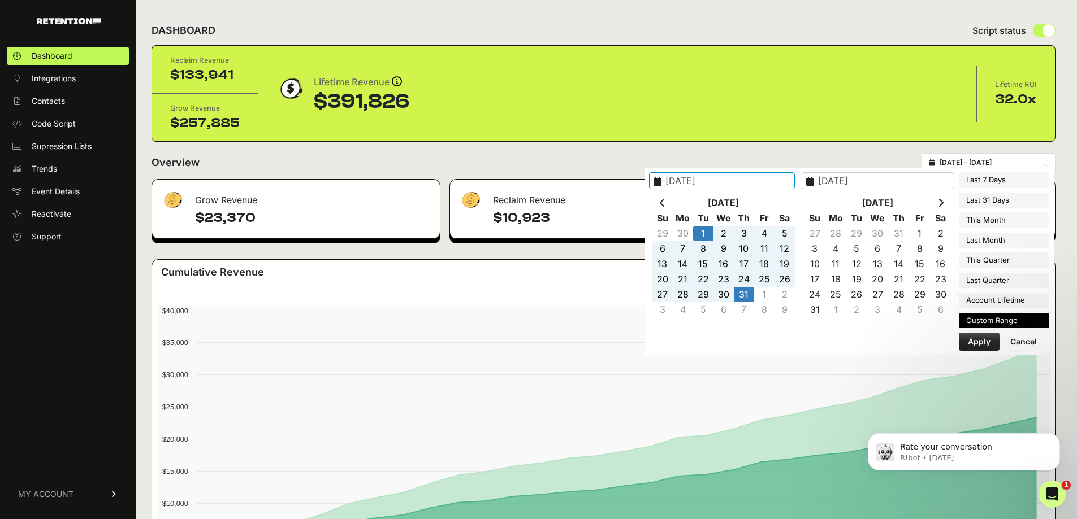 The image size is (1077, 519). Describe the element at coordinates (67, 15) in the screenshot. I see `h1: R!bot` at that location.